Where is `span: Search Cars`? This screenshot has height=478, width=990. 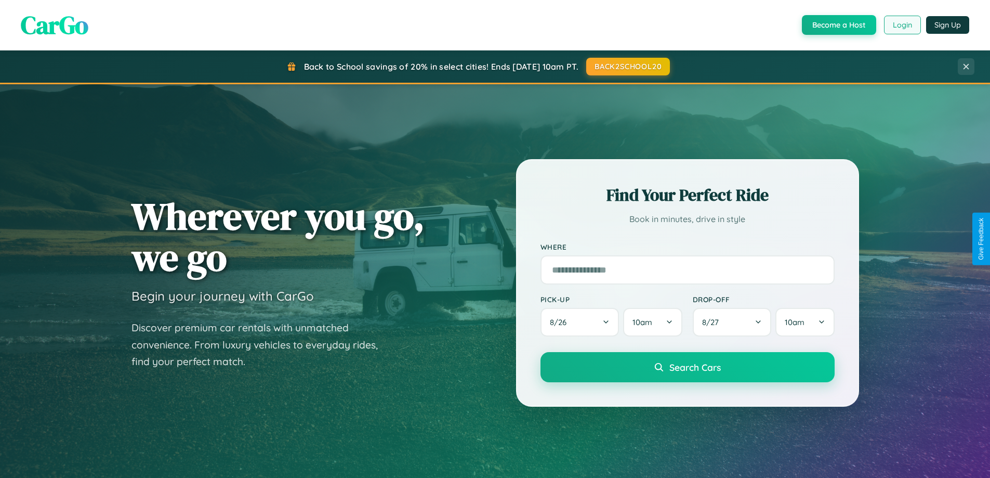
span: Search Cars is located at coordinates (695, 367).